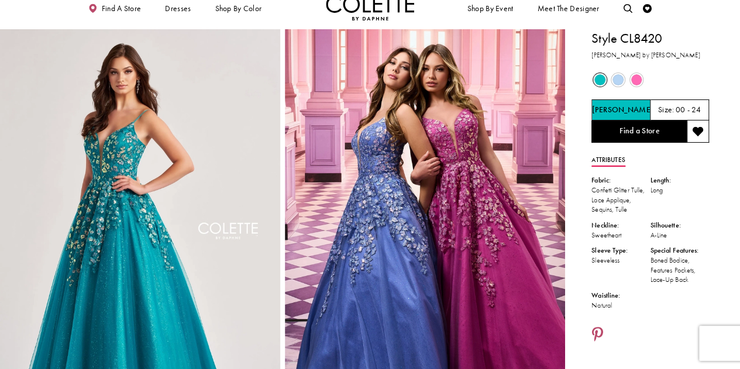  What do you see at coordinates (620, 250) in the screenshot?
I see `div: Sleeve Type:` at bounding box center [620, 250].